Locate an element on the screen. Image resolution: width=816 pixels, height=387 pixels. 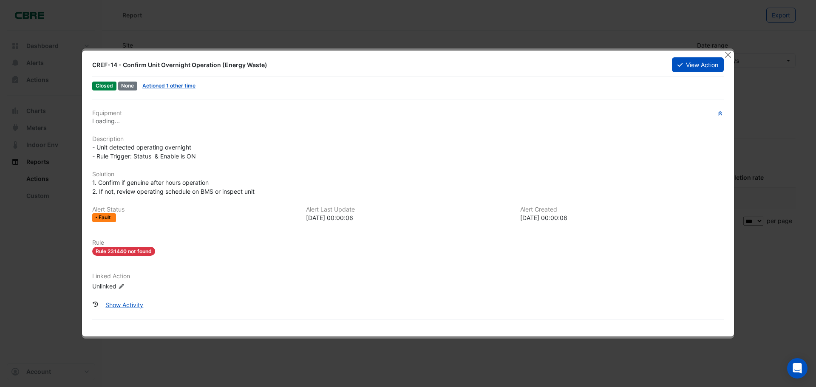
h6: Linked Action is located at coordinates (408, 276).